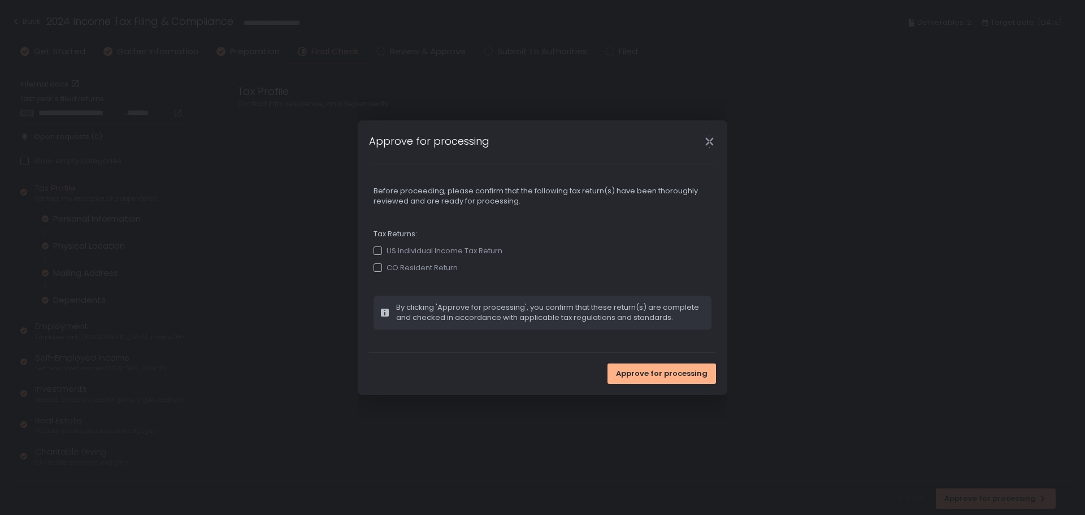  Describe the element at coordinates (542, 234) in the screenshot. I see `span: Tax Returns:` at that location.